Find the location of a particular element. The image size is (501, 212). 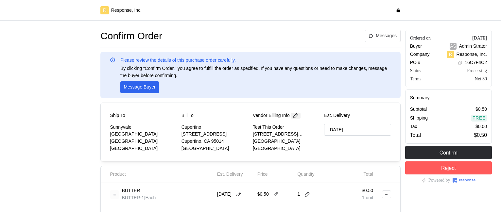

div: Processing is located at coordinates (477, 71).